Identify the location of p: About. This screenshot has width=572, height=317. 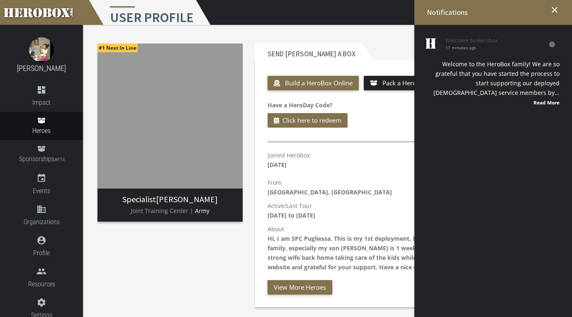
(406, 248).